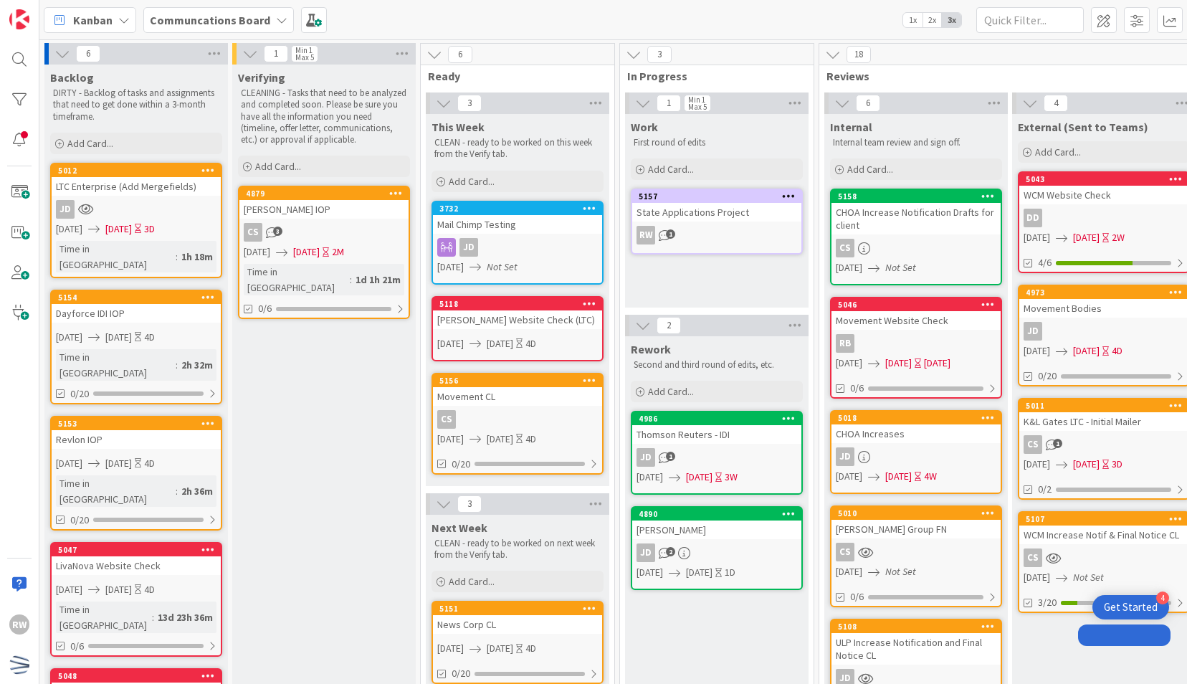 The width and height of the screenshot is (1187, 684). What do you see at coordinates (1044, 262) in the screenshot?
I see `span: 4/6` at bounding box center [1044, 262].